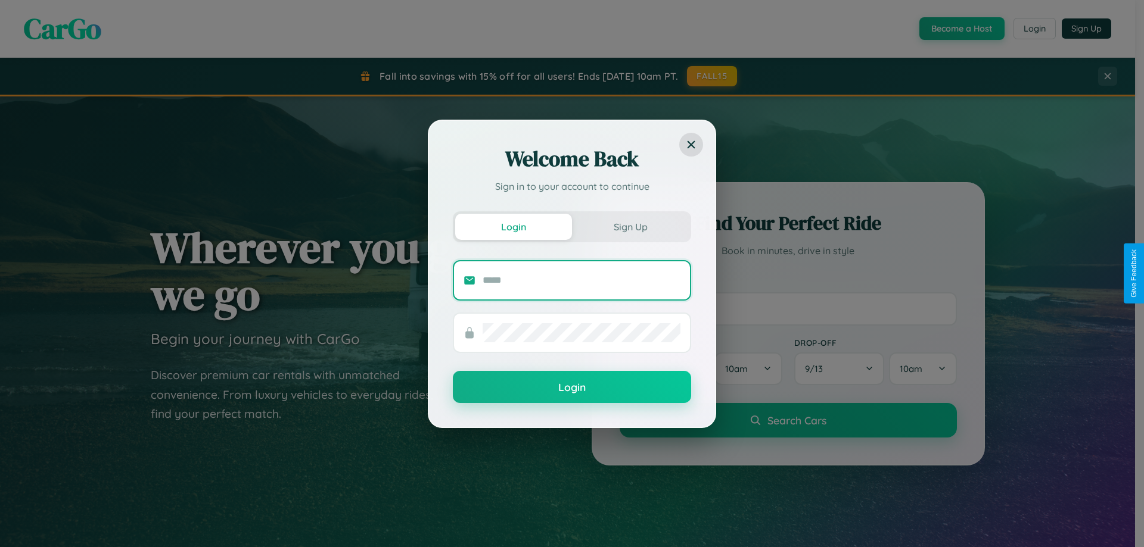 This screenshot has width=1144, height=547. What do you see at coordinates (572, 186) in the screenshot?
I see `p: Sign in to your account to continue` at bounding box center [572, 186].